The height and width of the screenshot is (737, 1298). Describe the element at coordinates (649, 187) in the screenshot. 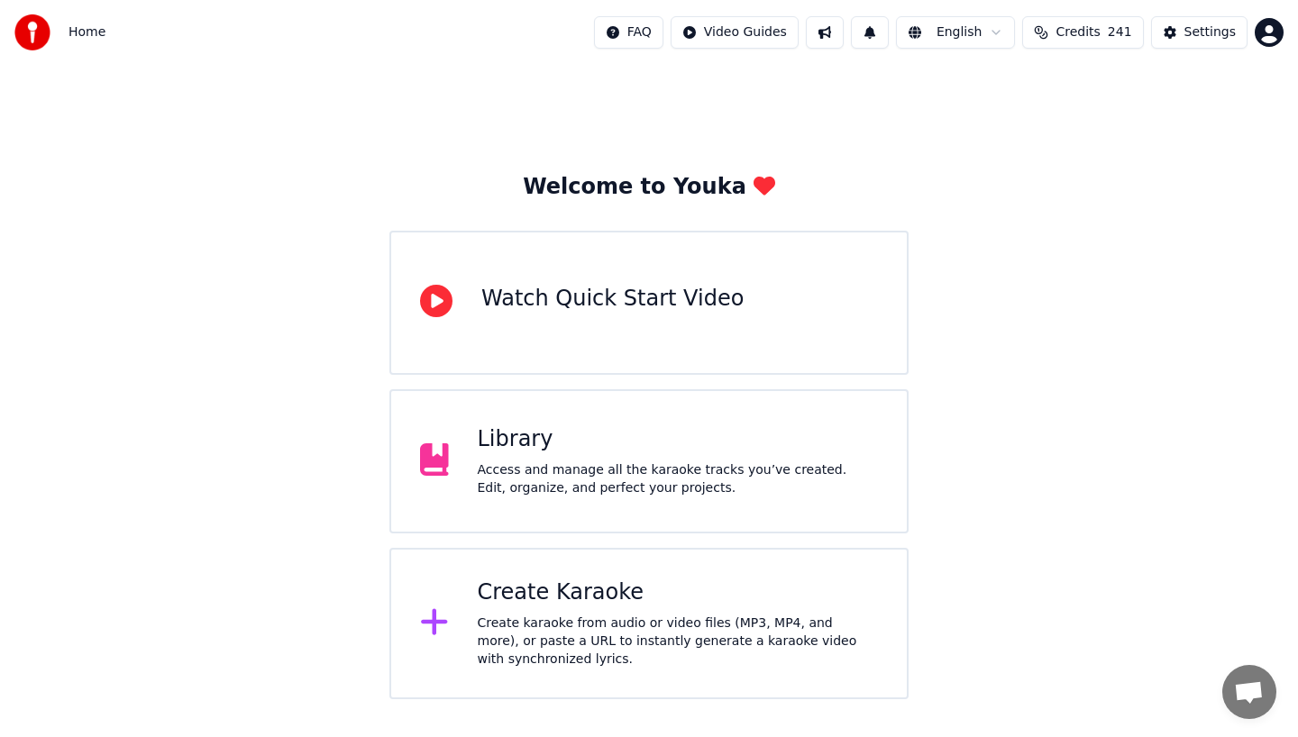

I see `div: Welcome to Youka` at that location.